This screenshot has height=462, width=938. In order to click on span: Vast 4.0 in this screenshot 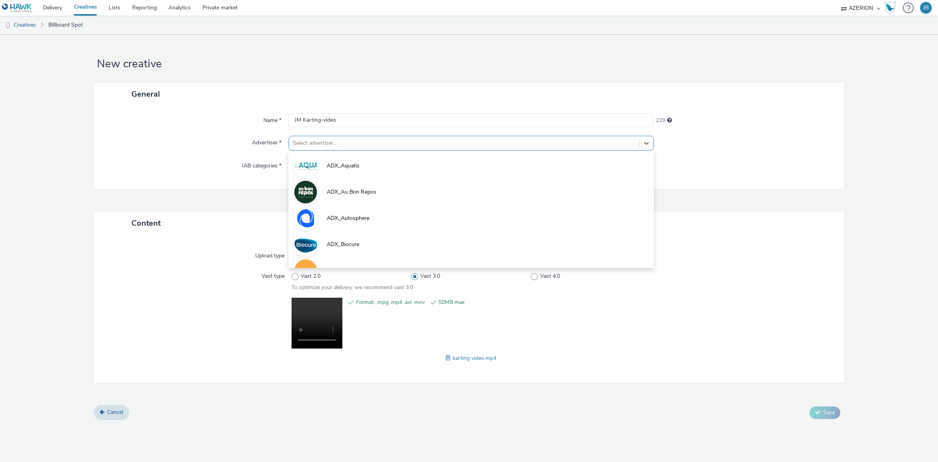, I will do `click(550, 276)`.